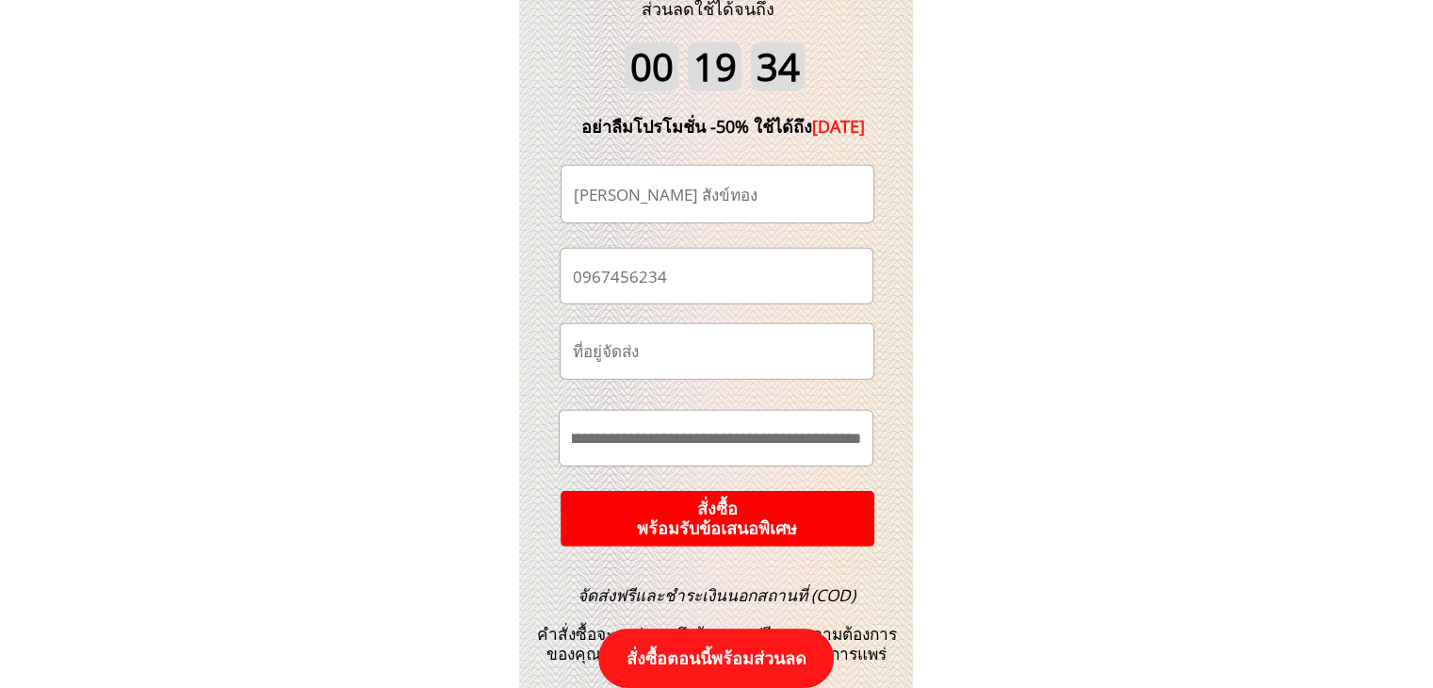 The image size is (1433, 688). What do you see at coordinates (716, 658) in the screenshot?
I see `p: สั่งซื้อตอนนี้พร้อมส่วนลด` at bounding box center [716, 658].